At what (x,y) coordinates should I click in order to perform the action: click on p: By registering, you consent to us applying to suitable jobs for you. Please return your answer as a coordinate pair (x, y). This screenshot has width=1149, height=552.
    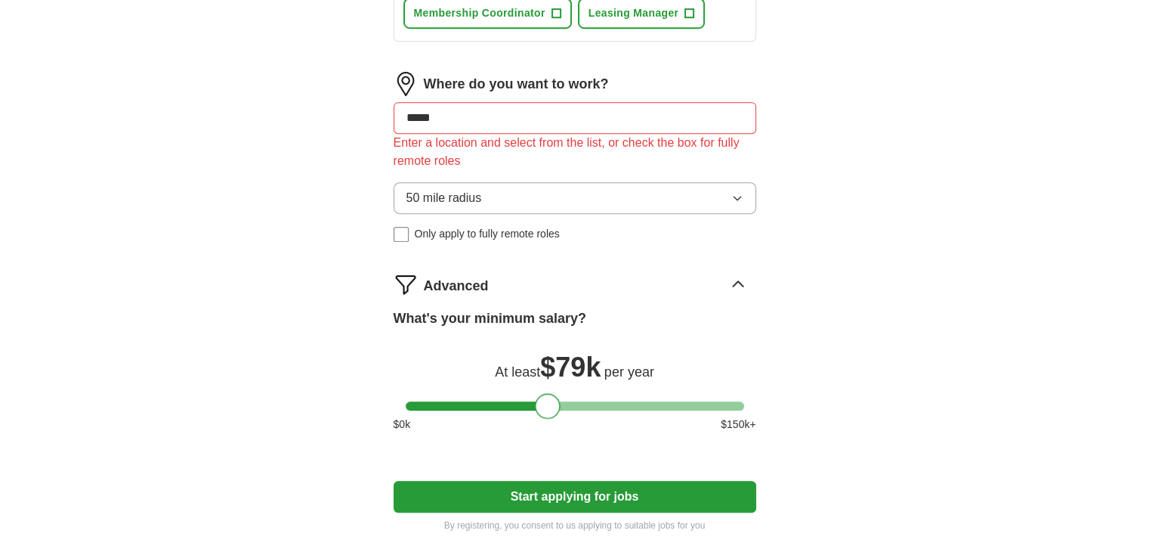
    Looking at the image, I should click on (575, 525).